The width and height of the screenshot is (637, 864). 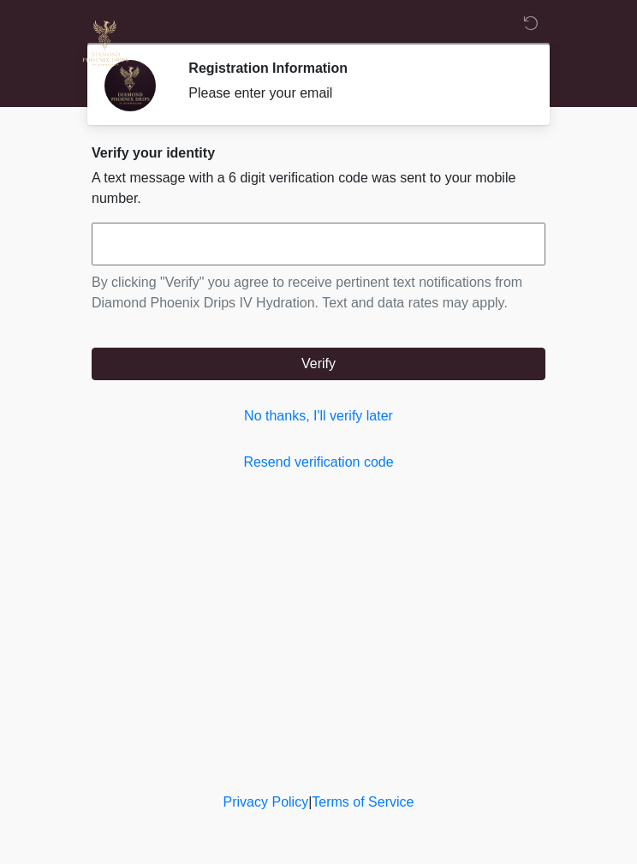 What do you see at coordinates (319, 293) in the screenshot?
I see `p: By clicking "Verify" you agree to receive pertinent text notifications from Diamond Phoenix Drips...` at bounding box center [319, 293].